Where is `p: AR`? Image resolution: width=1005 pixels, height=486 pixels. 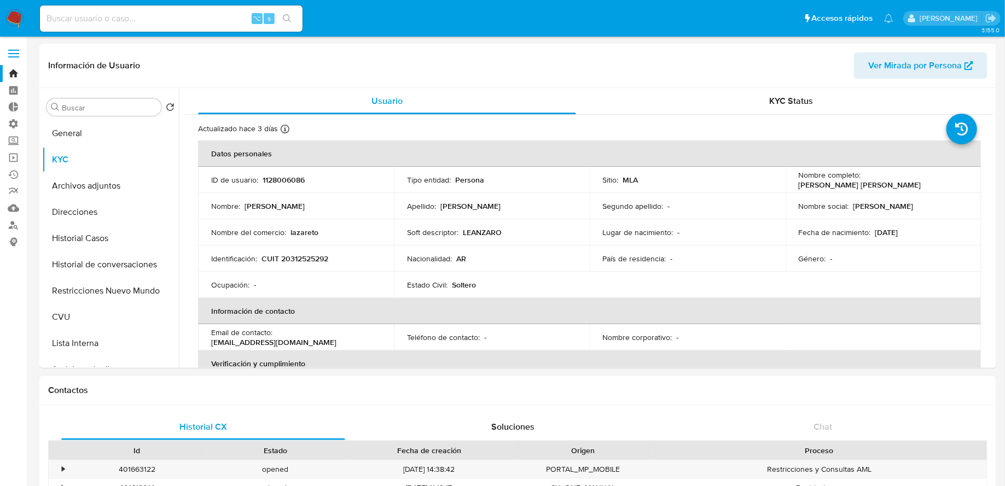 p: AR is located at coordinates (461, 259).